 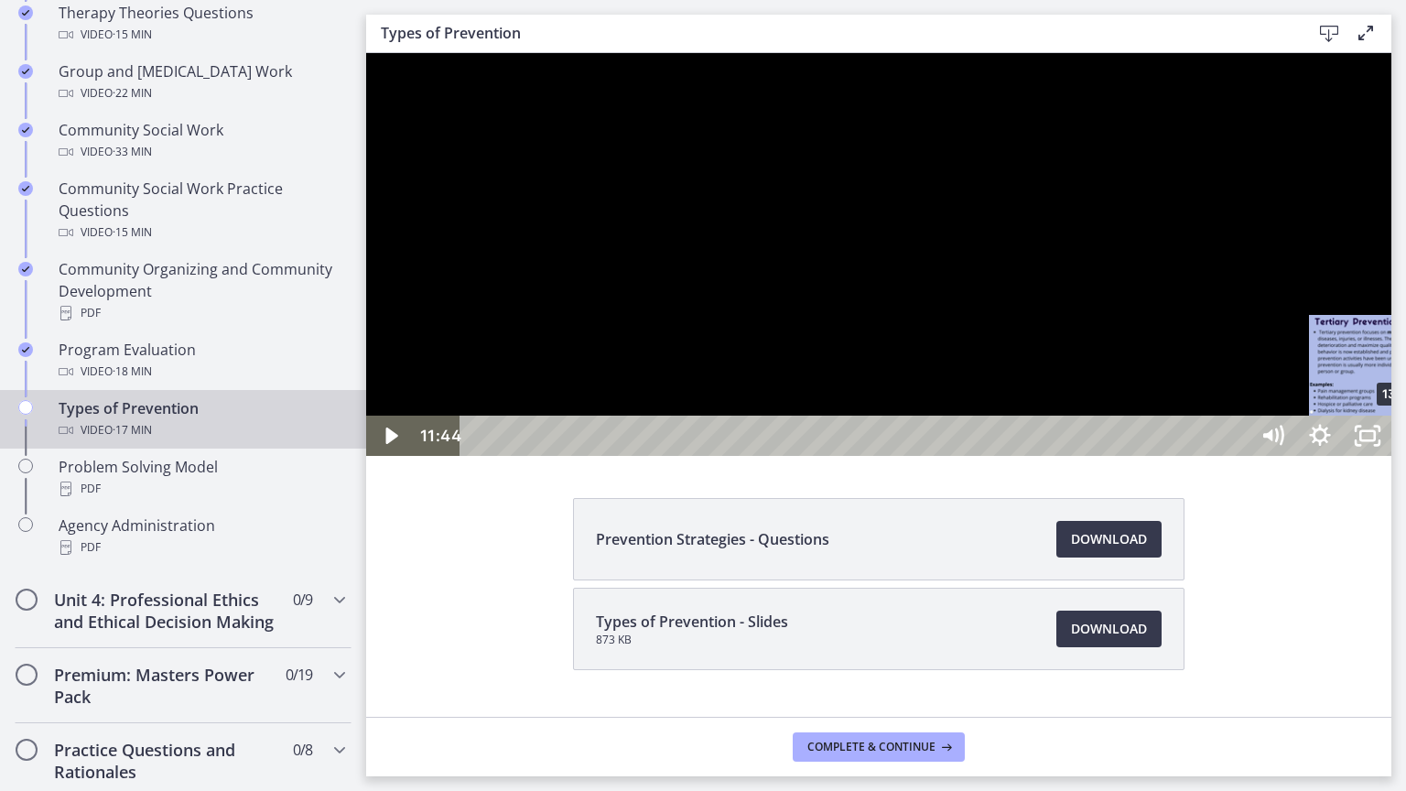 I want to click on div: Community Social Work, so click(x=201, y=141).